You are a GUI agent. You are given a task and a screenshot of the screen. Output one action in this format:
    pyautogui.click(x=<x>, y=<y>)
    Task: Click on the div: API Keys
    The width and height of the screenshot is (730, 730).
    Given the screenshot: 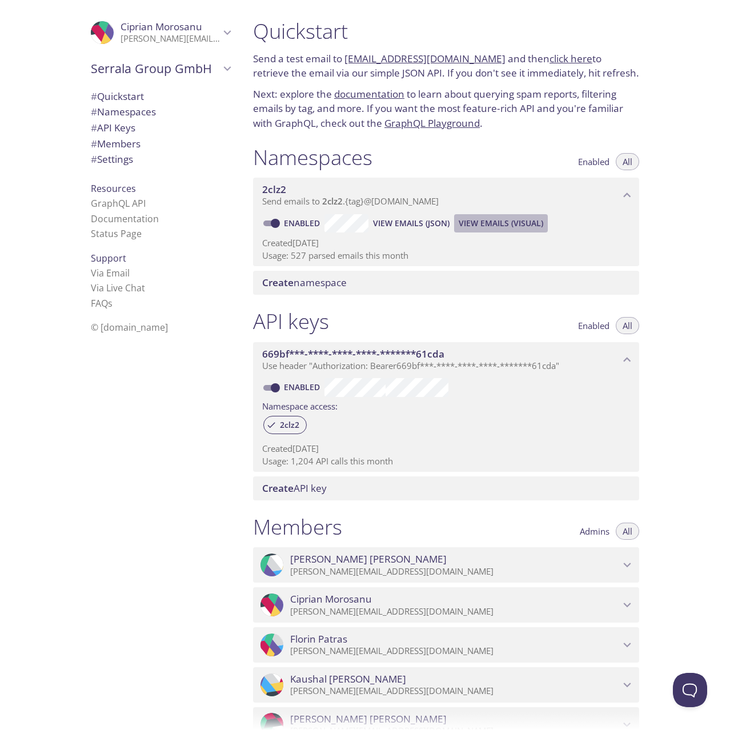 What is the action you would take?
    pyautogui.click(x=160, y=128)
    